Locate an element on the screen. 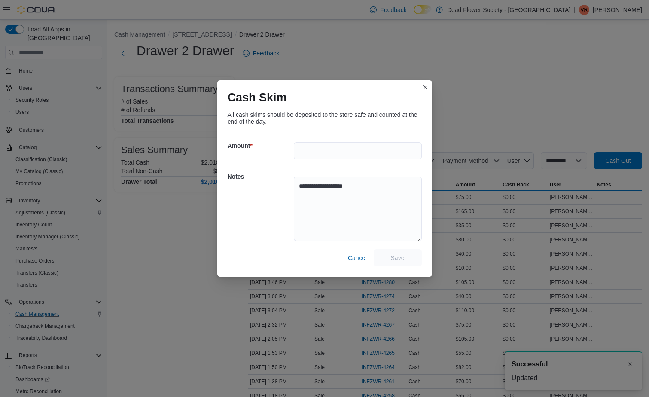 The height and width of the screenshot is (397, 649). span: Cancel is located at coordinates (357, 258).